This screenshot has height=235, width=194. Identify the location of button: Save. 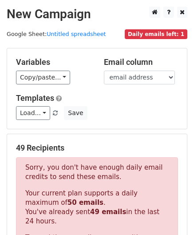
(75, 113).